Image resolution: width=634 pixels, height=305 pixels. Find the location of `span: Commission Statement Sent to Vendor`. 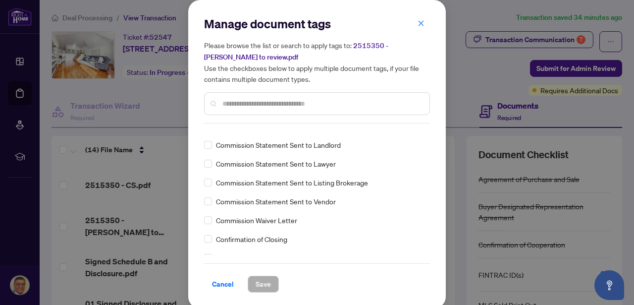

span: Commission Statement Sent to Vendor is located at coordinates (276, 201).